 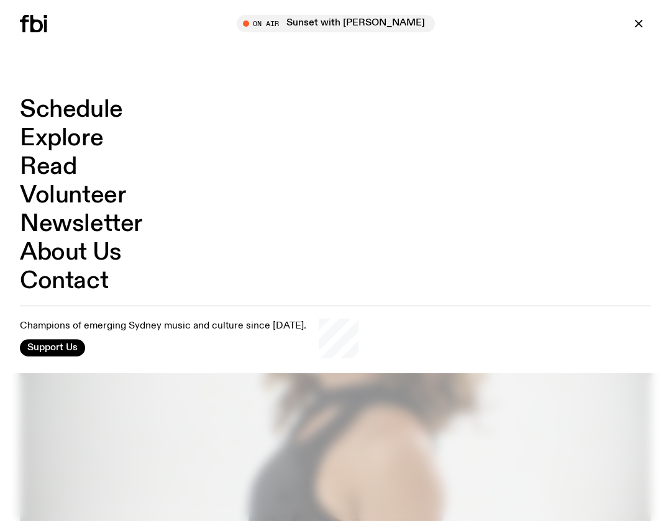 I want to click on a: Newsletter, so click(x=81, y=224).